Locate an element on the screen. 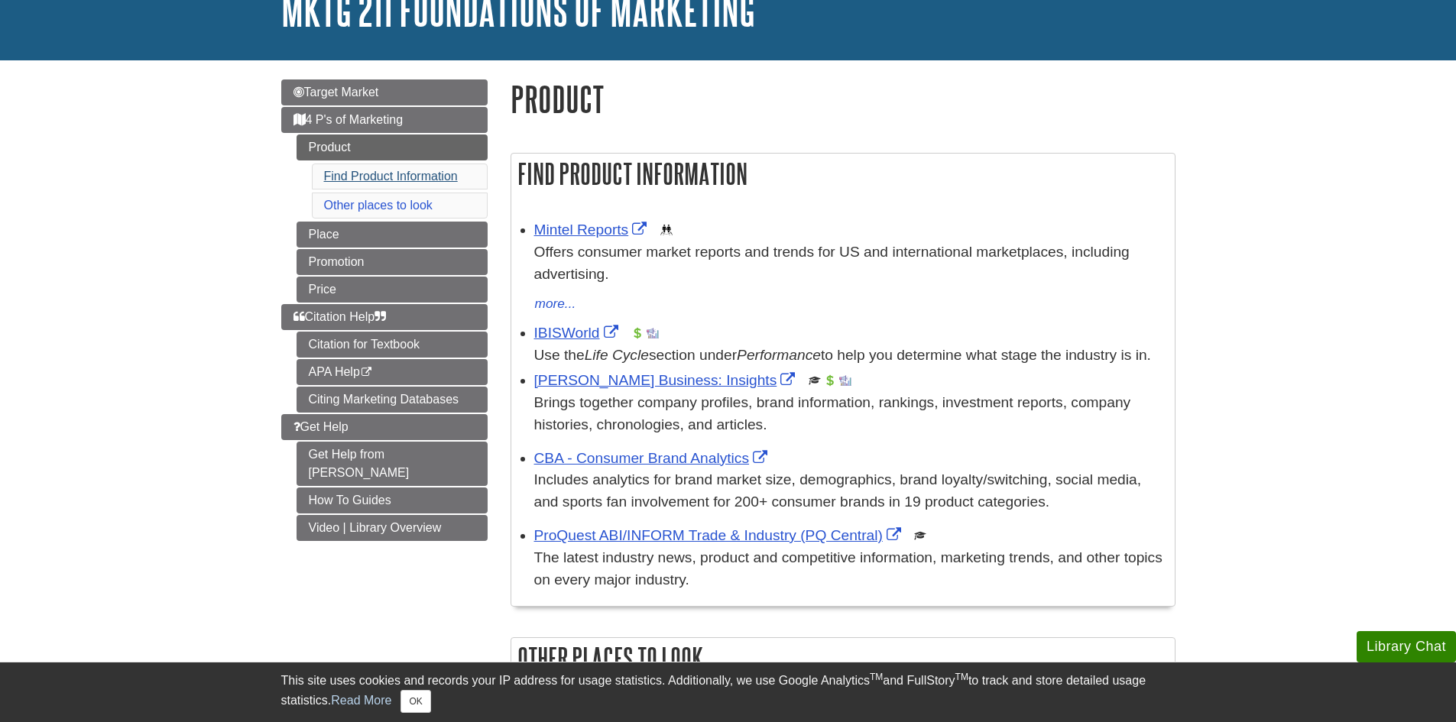  div: Guide Page Menu is located at coordinates (384, 310).